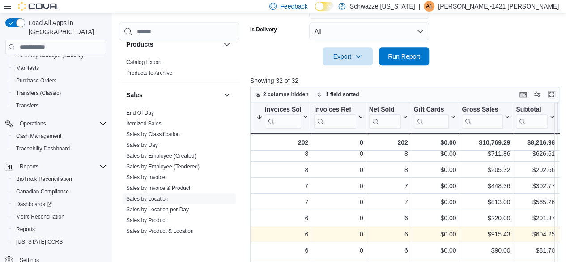  I want to click on label: Is Delivery, so click(264, 30).